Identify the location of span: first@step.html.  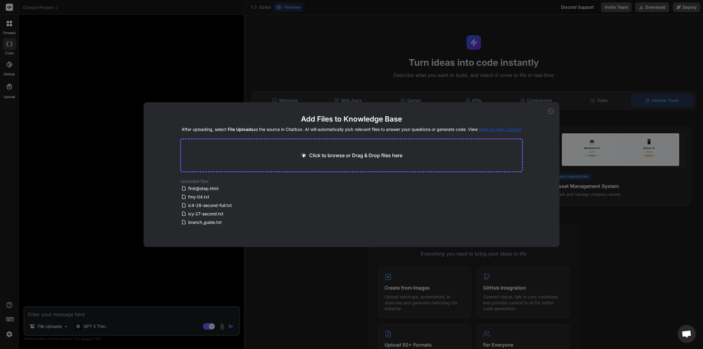
(203, 188).